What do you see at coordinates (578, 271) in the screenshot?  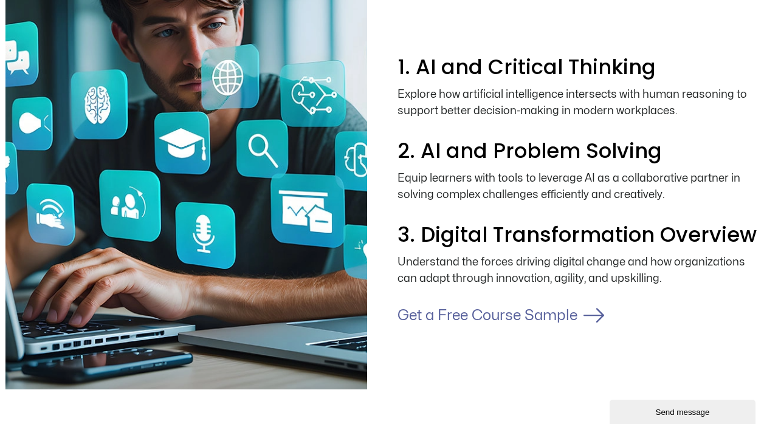 I see `div: Understand the forces driving digital change and how organizations can adapt through innovation, ...` at bounding box center [578, 271].